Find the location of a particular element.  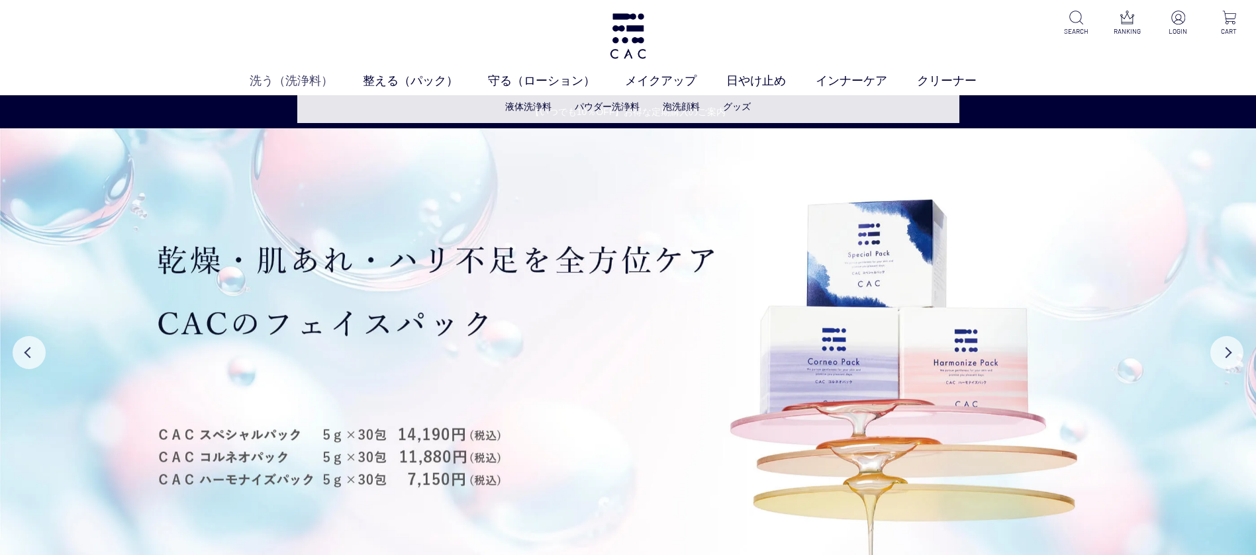

a: インナーケア is located at coordinates (866, 81).